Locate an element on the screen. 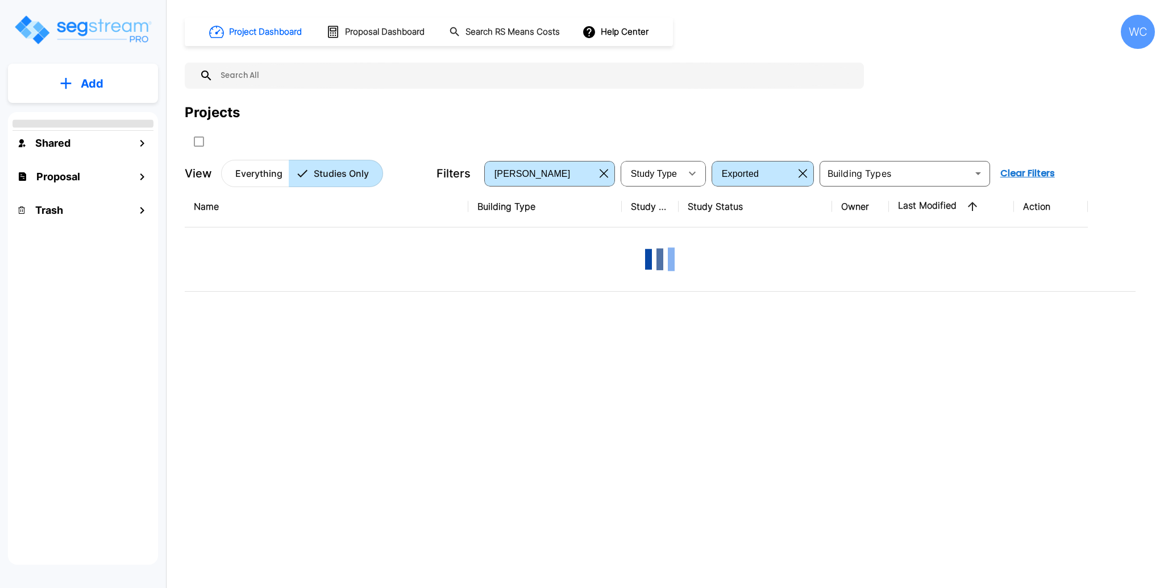 The height and width of the screenshot is (588, 1164). p: View is located at coordinates (198, 173).